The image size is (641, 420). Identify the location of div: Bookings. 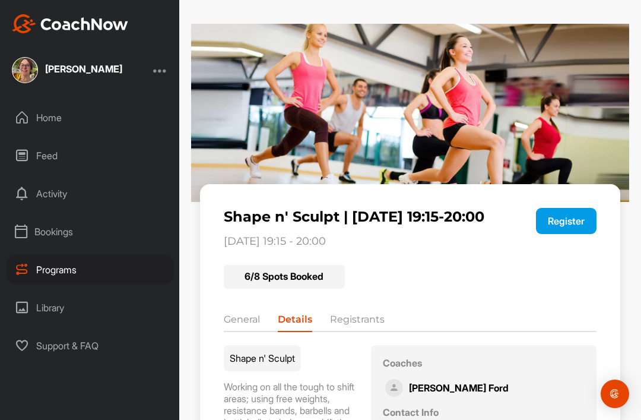
(90, 232).